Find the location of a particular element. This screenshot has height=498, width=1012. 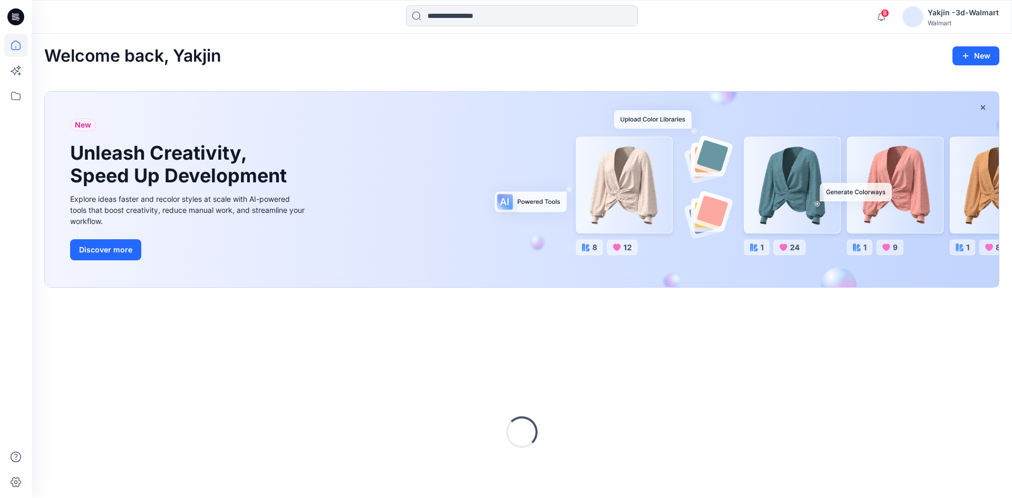

span: 8 is located at coordinates (885, 13).